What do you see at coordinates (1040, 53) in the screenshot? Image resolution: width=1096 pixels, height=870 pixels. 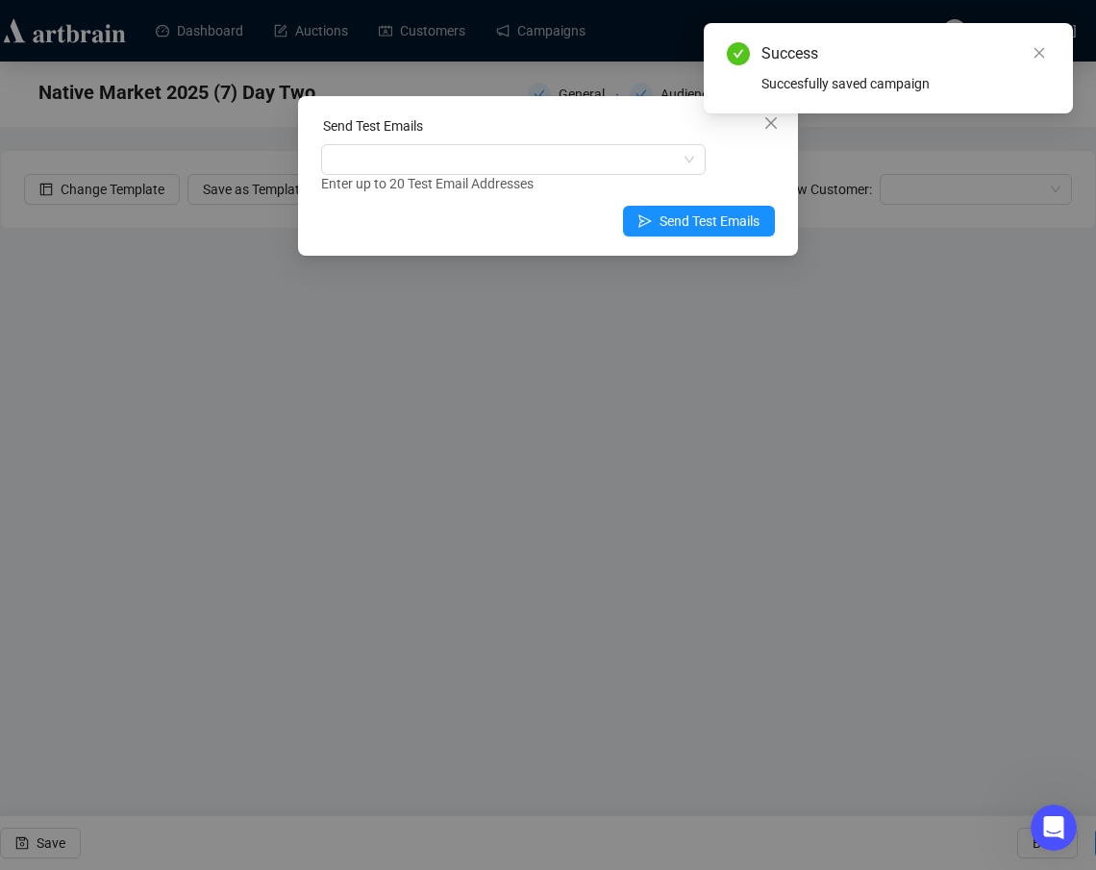 I see `a: Close` at bounding box center [1040, 53].